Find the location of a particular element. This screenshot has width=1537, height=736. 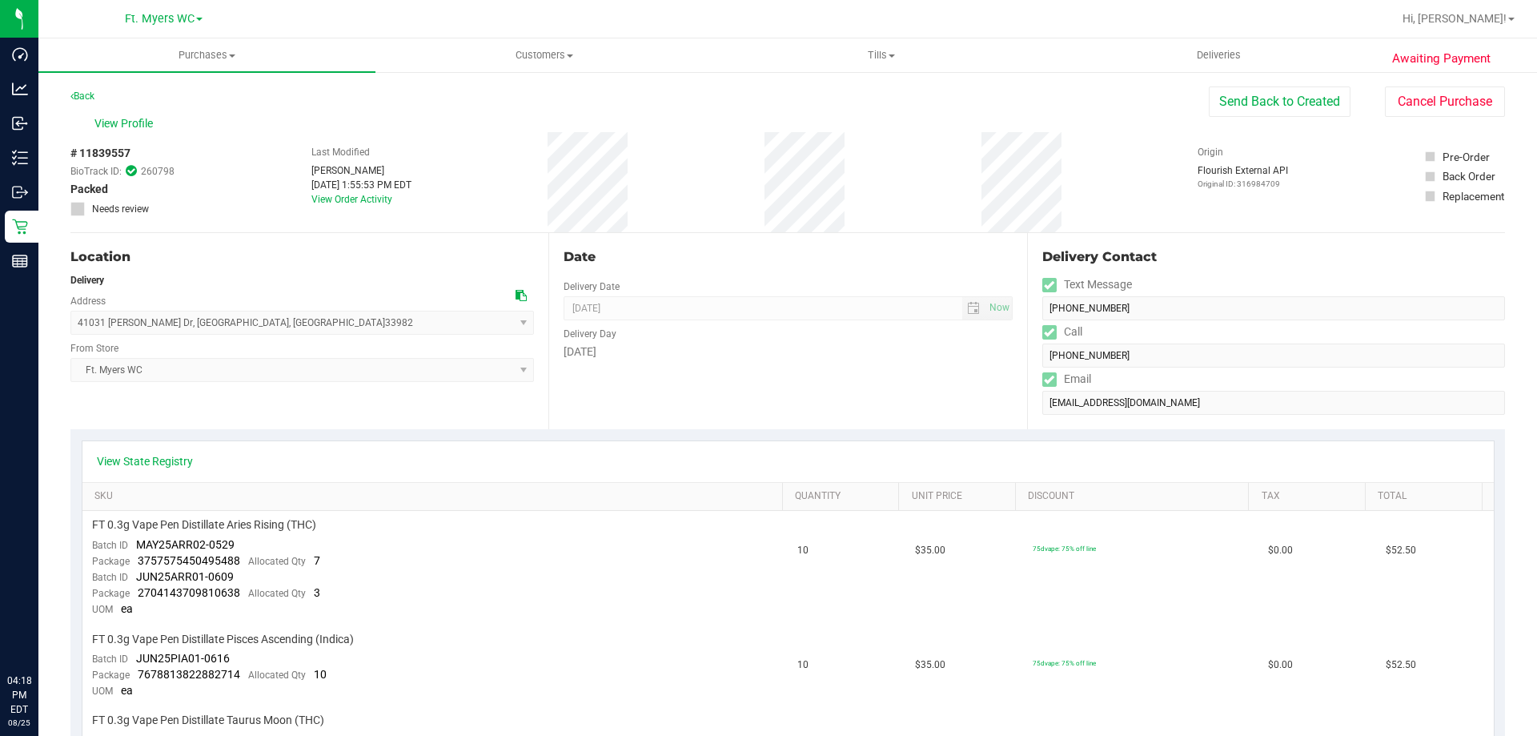

div: Replacement is located at coordinates (1473, 196).